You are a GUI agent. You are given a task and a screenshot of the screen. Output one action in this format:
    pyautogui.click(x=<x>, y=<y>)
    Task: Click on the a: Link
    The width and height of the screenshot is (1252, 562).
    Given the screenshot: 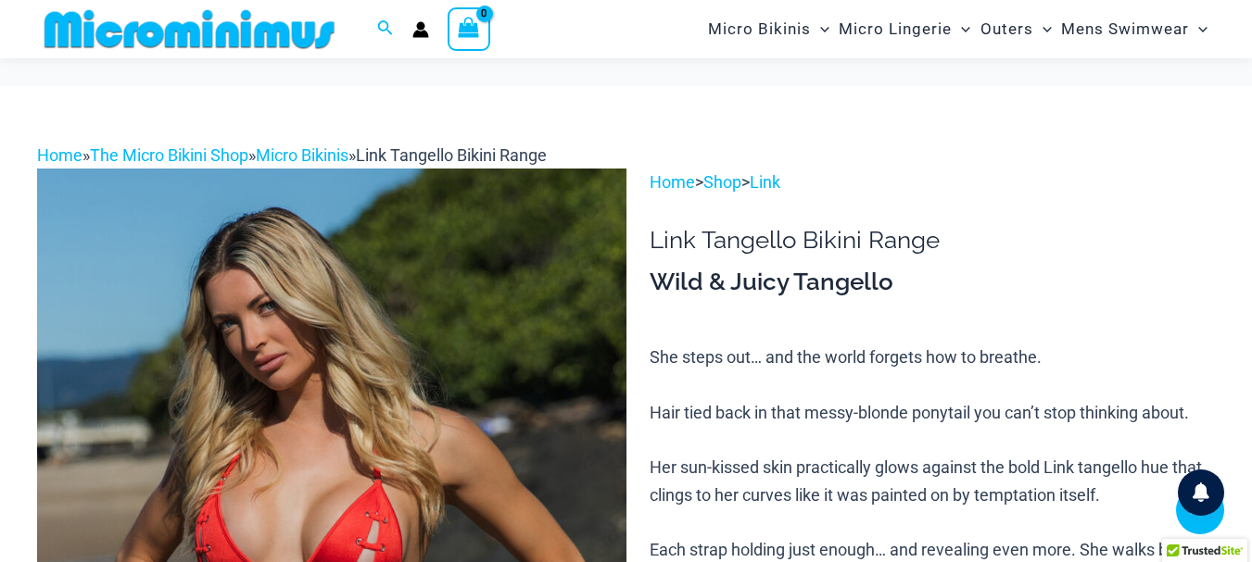 What is the action you would take?
    pyautogui.click(x=764, y=182)
    